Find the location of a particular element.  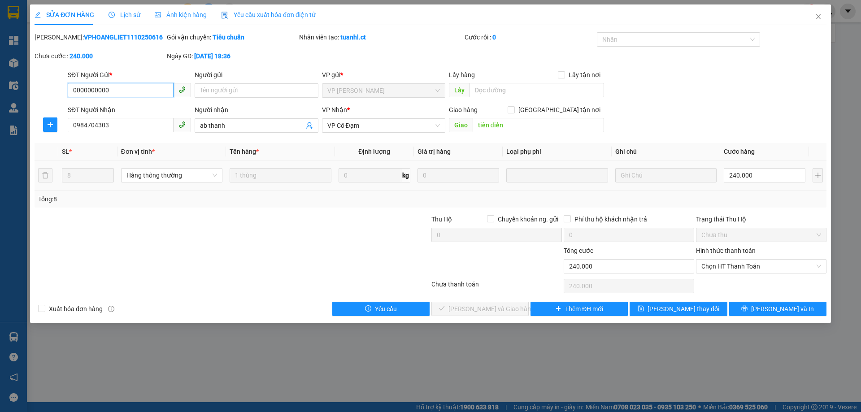

span: VP Nhận is located at coordinates (334, 110).